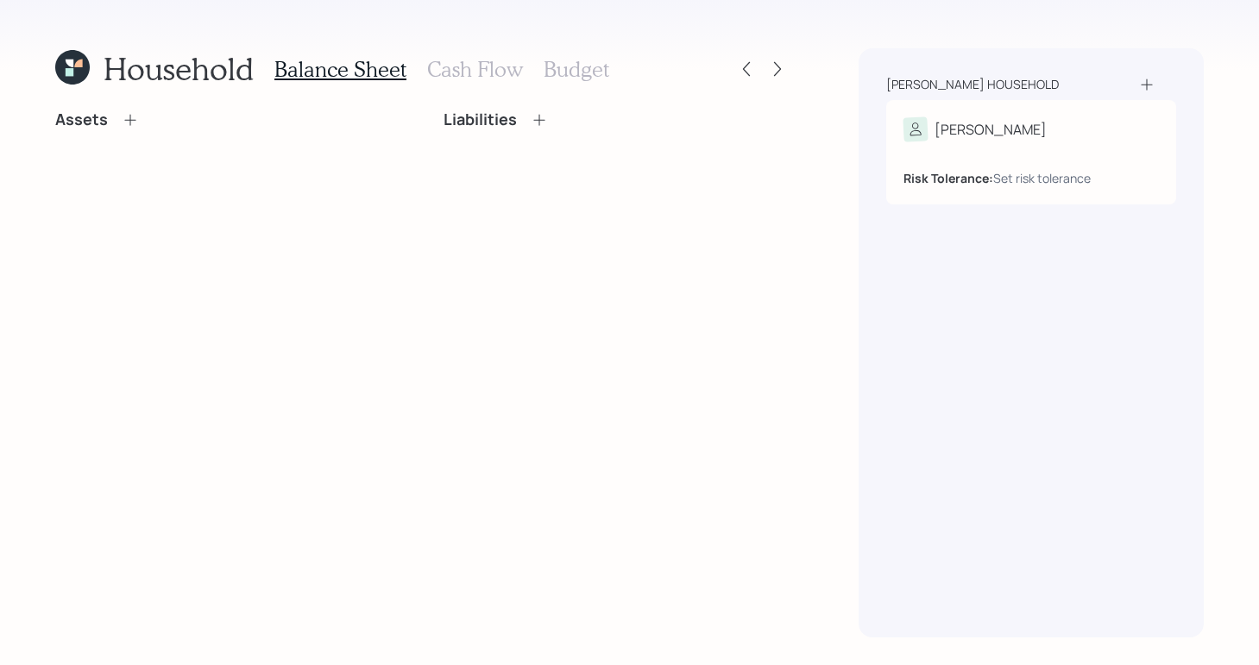  What do you see at coordinates (1042, 178) in the screenshot?
I see `div: Set risk tolerance` at bounding box center [1042, 178].